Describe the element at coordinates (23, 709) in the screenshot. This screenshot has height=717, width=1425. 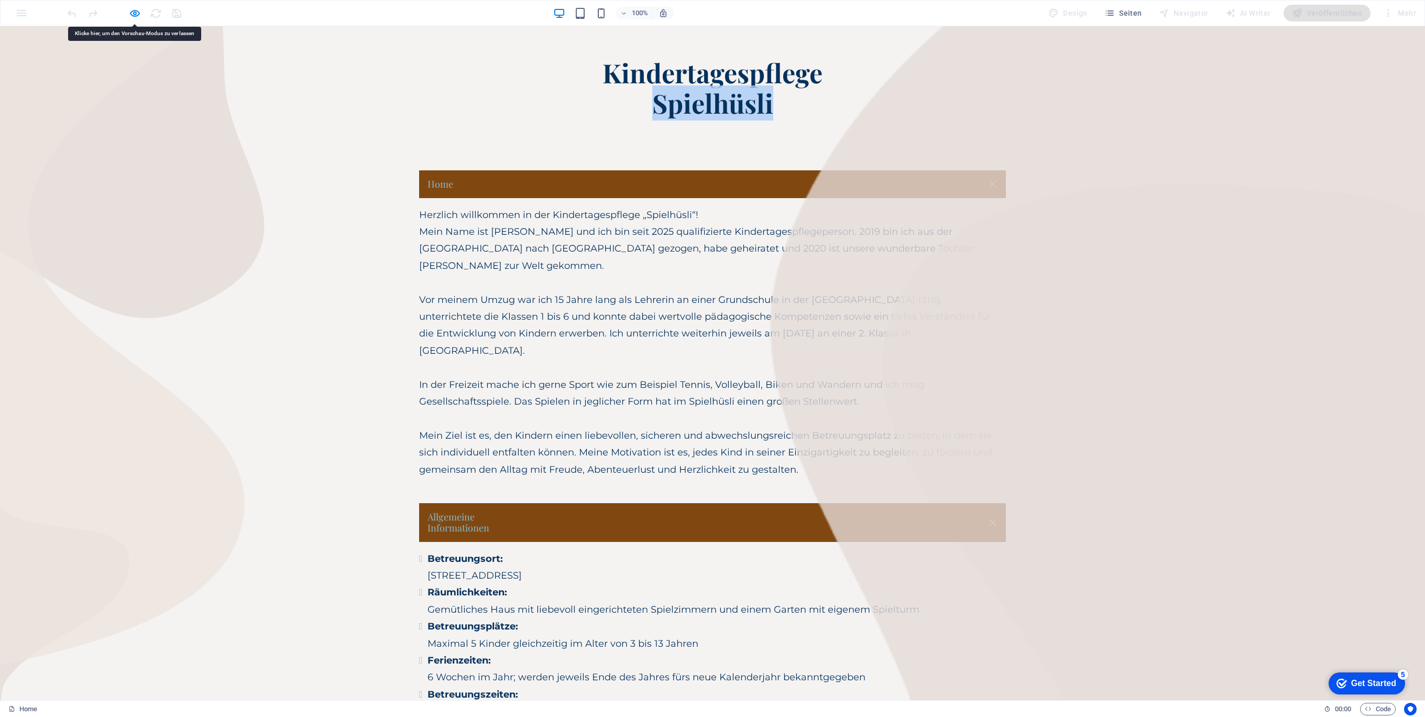
I see `a: Klick, um Auswahl aufzuheben. Doppelklick öffnet Seitenverwaltung` at that location.